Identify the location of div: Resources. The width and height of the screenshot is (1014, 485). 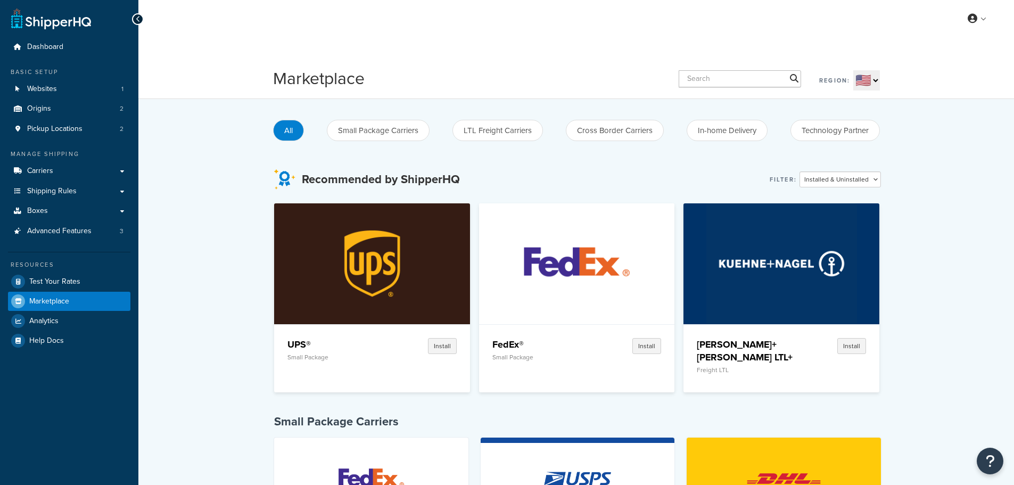
(69, 264).